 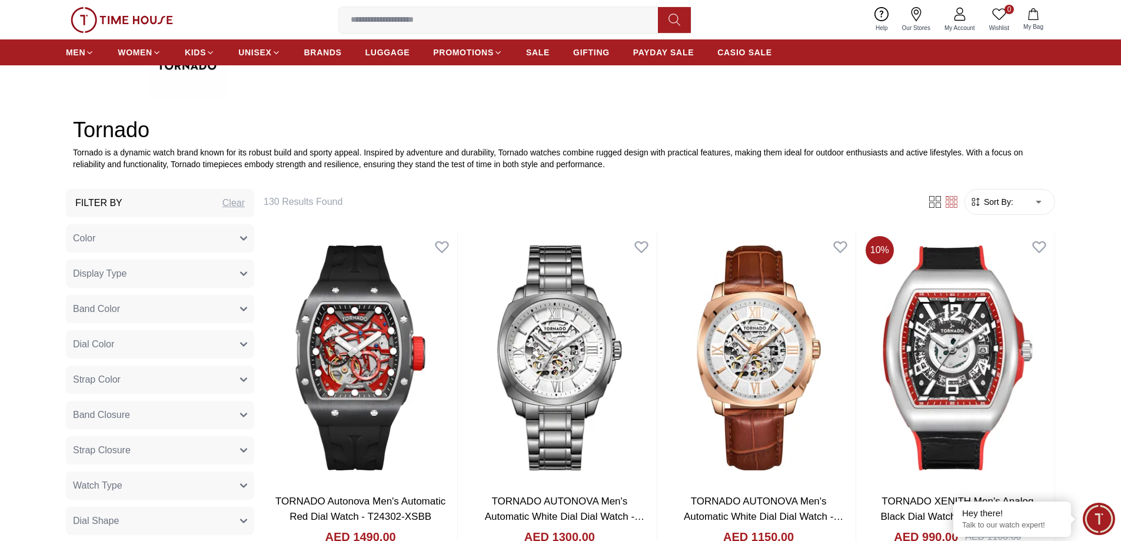 I want to click on span: KIDS, so click(x=195, y=52).